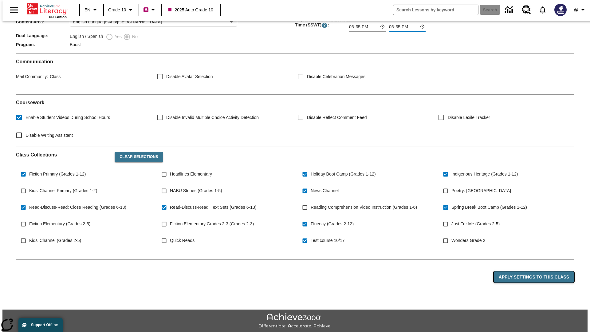 The image size is (590, 332). What do you see at coordinates (356, 19) in the screenshot?
I see `label: Start Time` at bounding box center [356, 19].